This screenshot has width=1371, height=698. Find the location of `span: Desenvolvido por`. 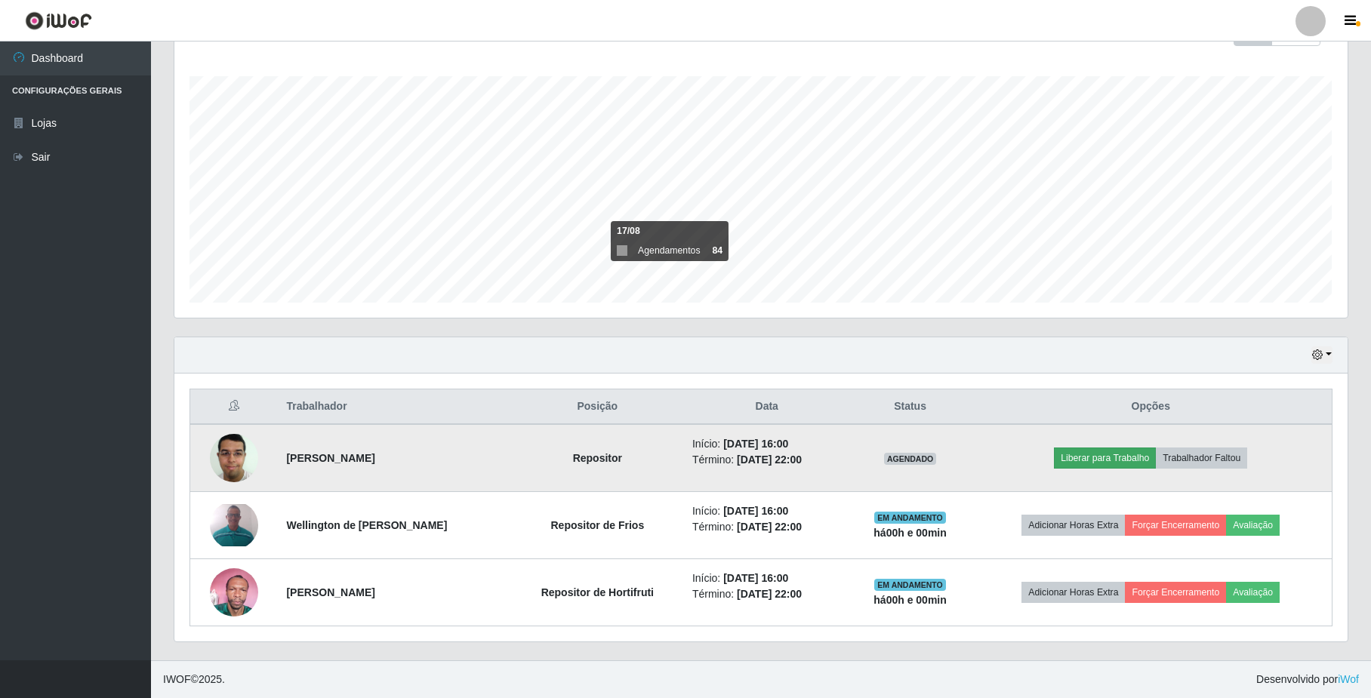

span: Desenvolvido por is located at coordinates (1308, 679).